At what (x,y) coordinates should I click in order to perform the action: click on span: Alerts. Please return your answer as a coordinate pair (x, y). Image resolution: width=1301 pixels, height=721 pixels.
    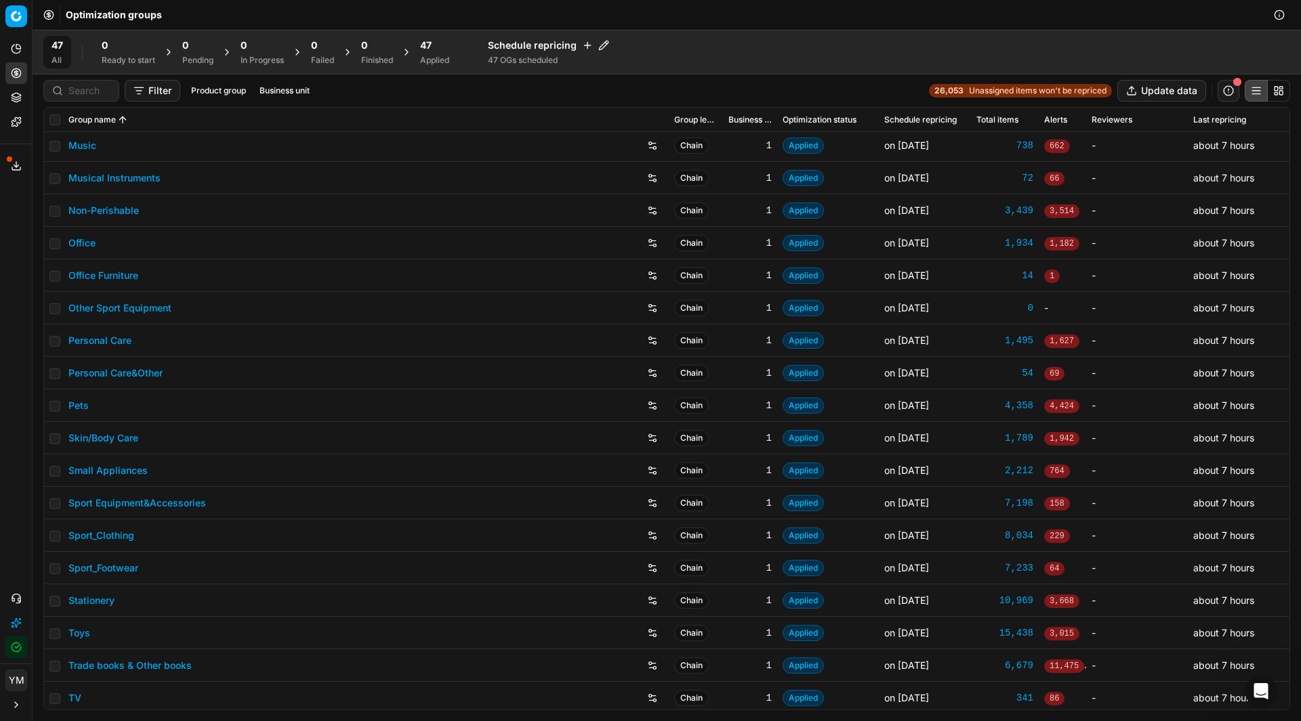
    Looking at the image, I should click on (1055, 120).